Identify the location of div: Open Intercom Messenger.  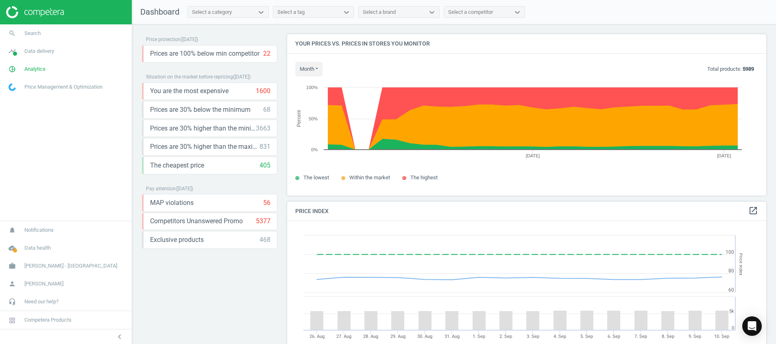
(752, 326).